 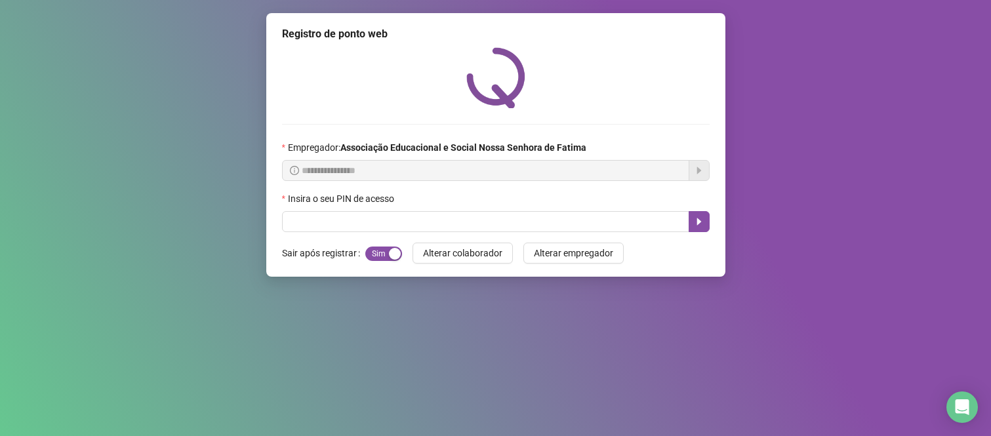 What do you see at coordinates (573, 253) in the screenshot?
I see `button: Alterar empregador` at bounding box center [573, 253].